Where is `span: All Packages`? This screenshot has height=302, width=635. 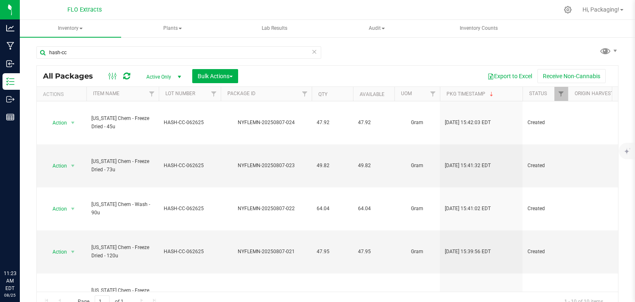 span: All Packages is located at coordinates (72, 76).